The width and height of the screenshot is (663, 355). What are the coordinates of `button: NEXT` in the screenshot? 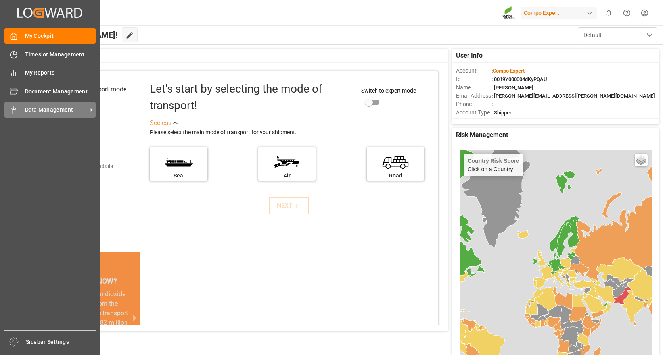 It's located at (289, 206).